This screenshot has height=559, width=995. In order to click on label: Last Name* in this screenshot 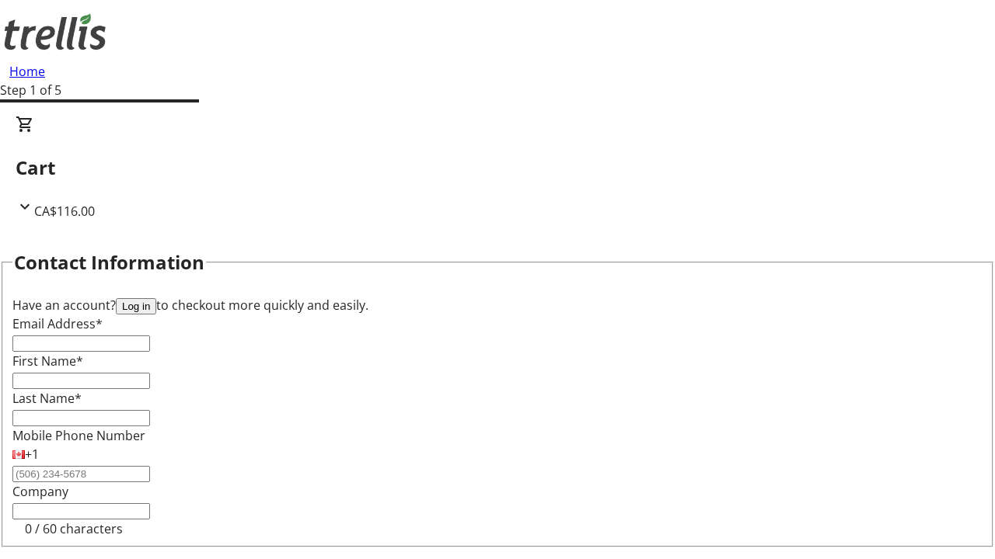, I will do `click(47, 399)`.